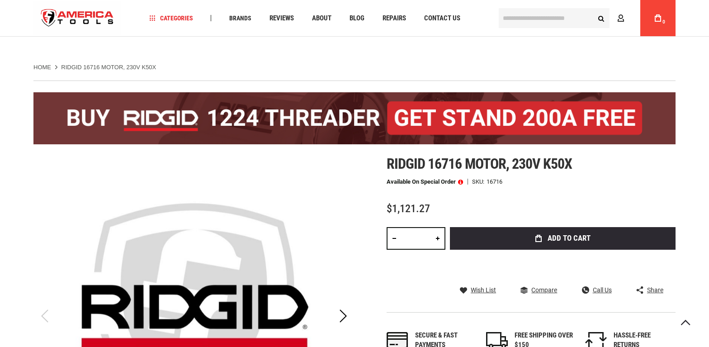  Describe the element at coordinates (171, 18) in the screenshot. I see `a: Categories` at that location.